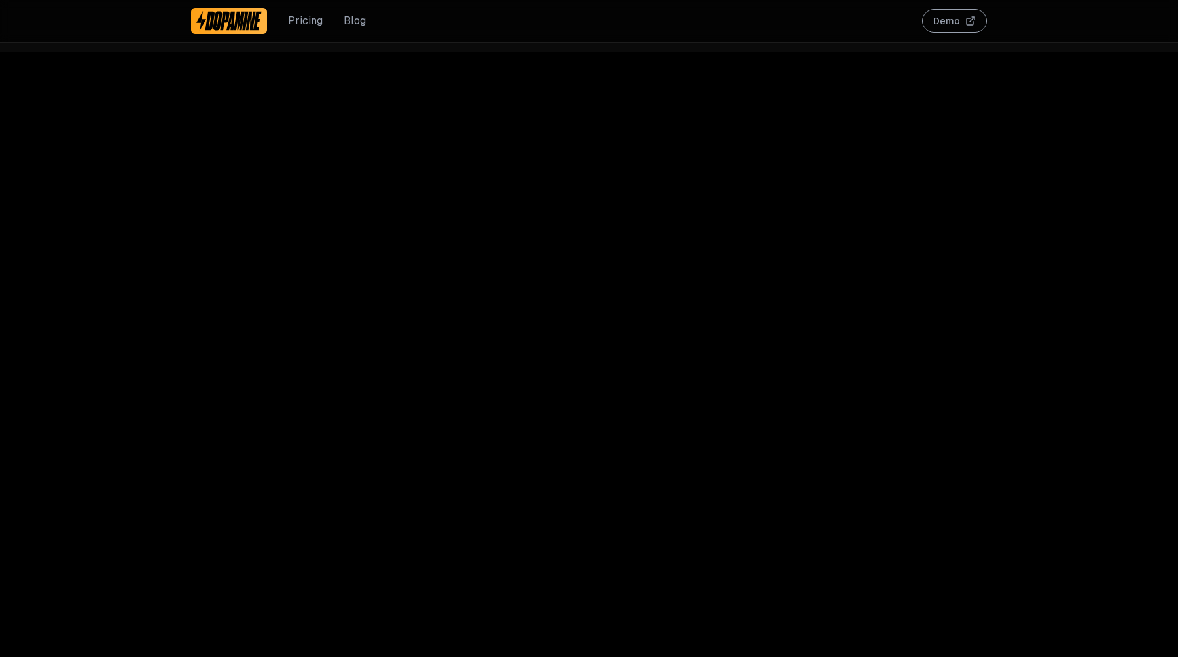  I want to click on img: Dopamine, so click(229, 21).